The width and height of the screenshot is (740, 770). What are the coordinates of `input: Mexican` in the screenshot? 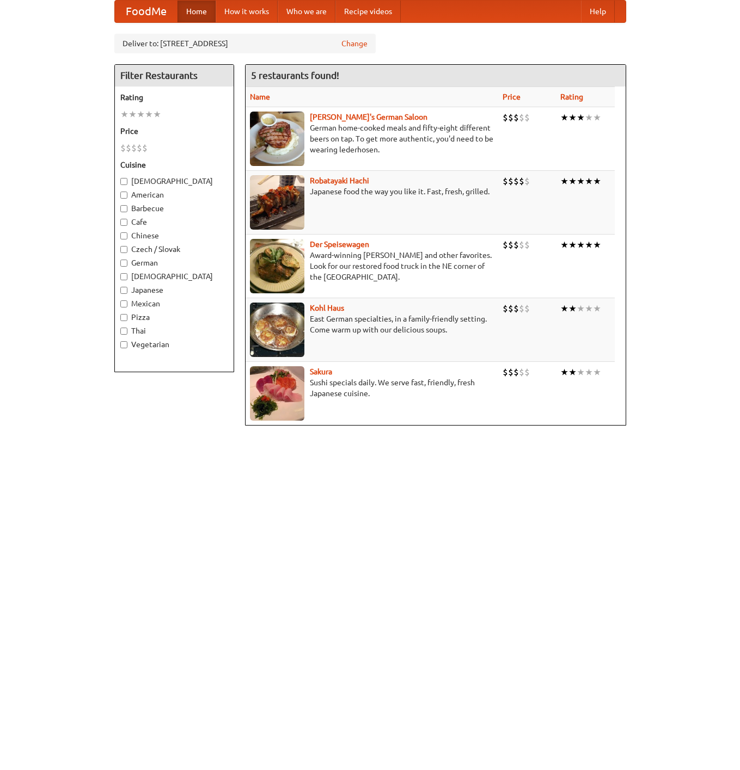 It's located at (124, 304).